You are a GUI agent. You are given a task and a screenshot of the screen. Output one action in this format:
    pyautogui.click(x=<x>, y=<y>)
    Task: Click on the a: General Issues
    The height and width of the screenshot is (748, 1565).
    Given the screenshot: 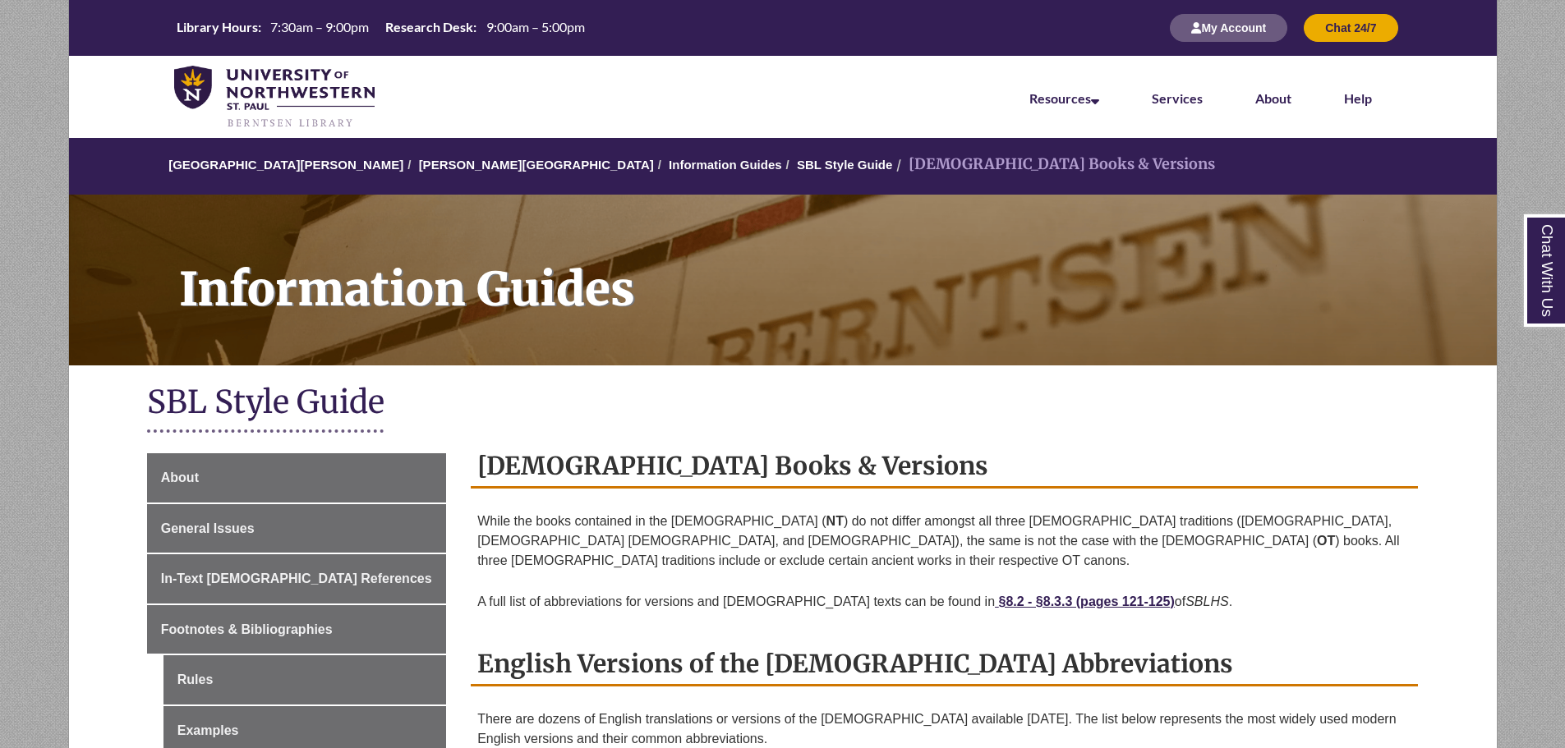 What is the action you would take?
    pyautogui.click(x=297, y=529)
    